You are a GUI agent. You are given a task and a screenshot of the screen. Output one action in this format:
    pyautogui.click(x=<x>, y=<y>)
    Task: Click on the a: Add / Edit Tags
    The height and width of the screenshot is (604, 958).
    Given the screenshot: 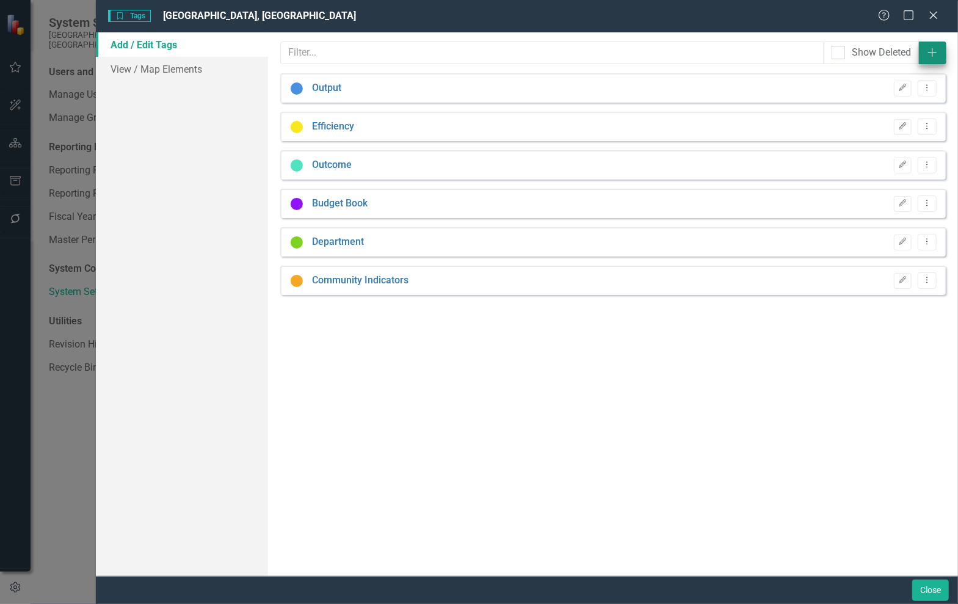 What is the action you would take?
    pyautogui.click(x=182, y=45)
    